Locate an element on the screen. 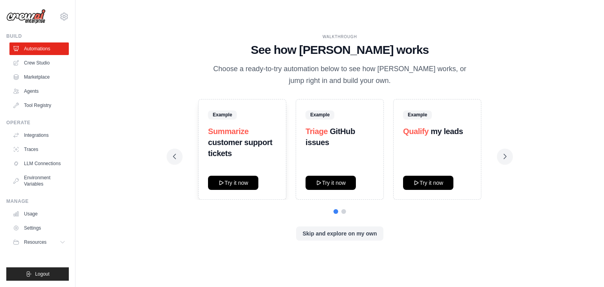 The width and height of the screenshot is (604, 287). span: Resources is located at coordinates (35, 242).